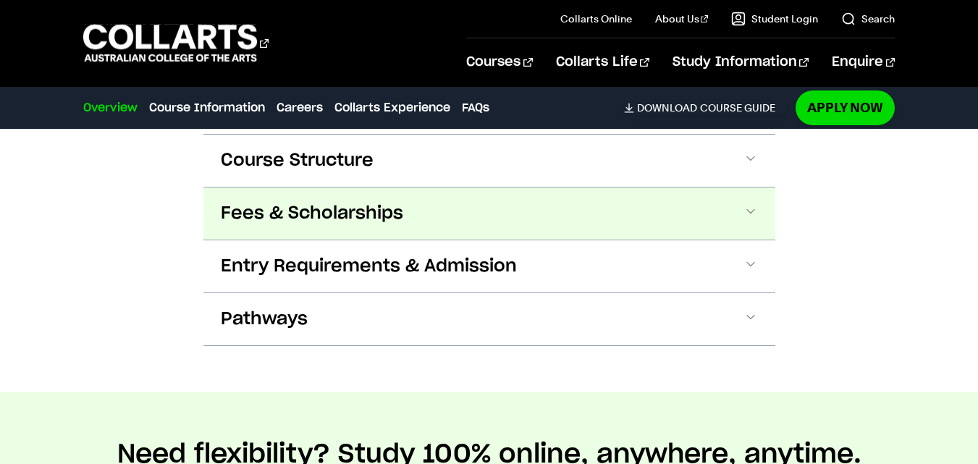 This screenshot has height=464, width=978. Describe the element at coordinates (775, 19) in the screenshot. I see `a: Student Login` at that location.